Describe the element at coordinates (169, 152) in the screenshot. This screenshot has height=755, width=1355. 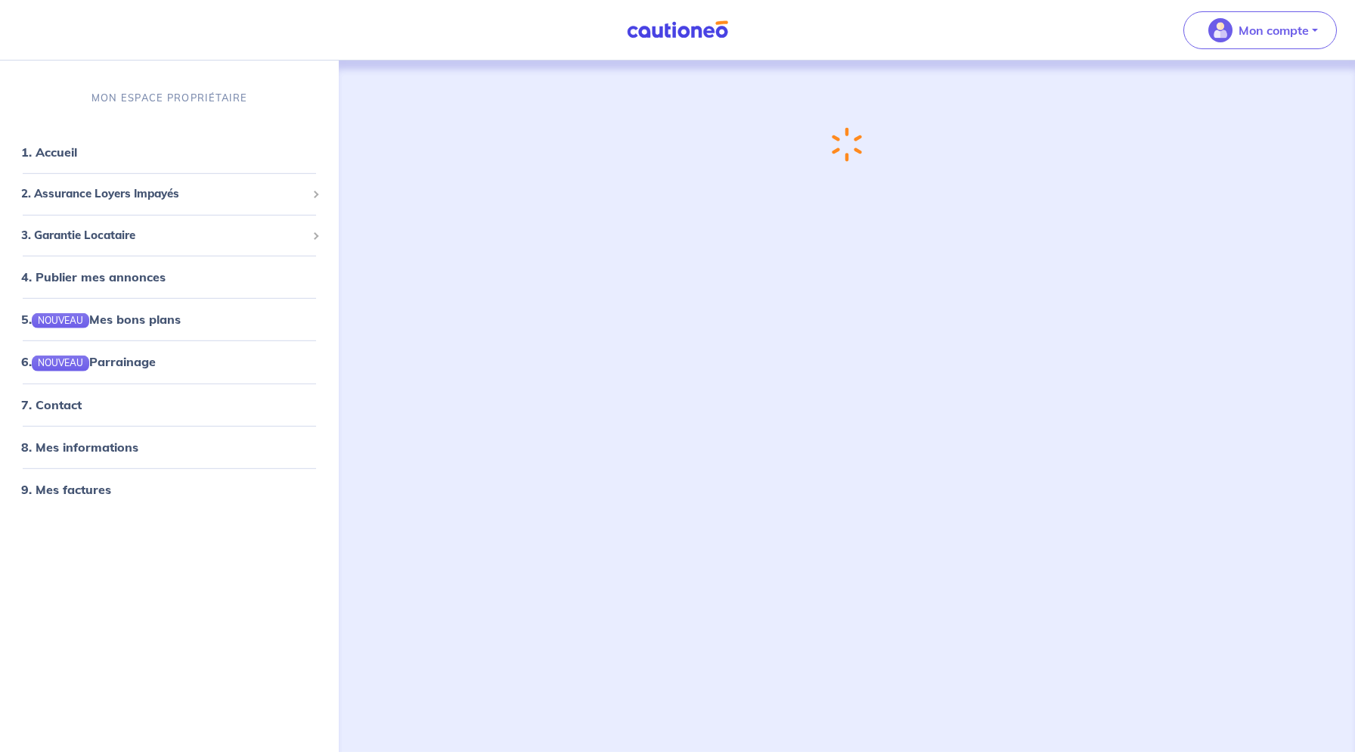
I see `div: 1. Accueil` at that location.